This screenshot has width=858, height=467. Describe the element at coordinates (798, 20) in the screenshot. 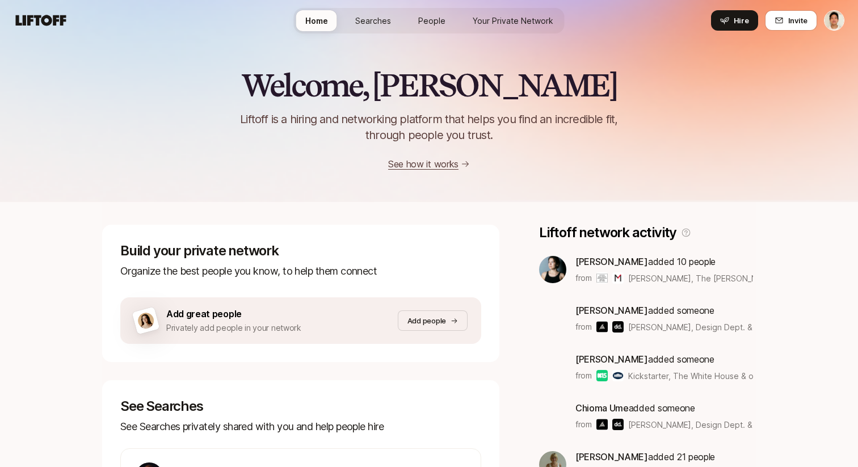

I see `span: Invite` at that location.